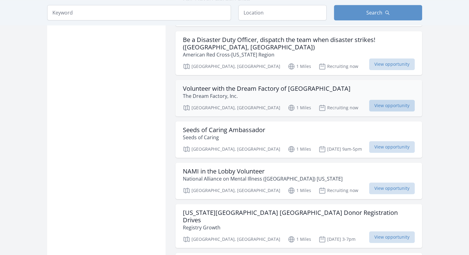  What do you see at coordinates (374, 13) in the screenshot?
I see `span: Search` at bounding box center [374, 13].